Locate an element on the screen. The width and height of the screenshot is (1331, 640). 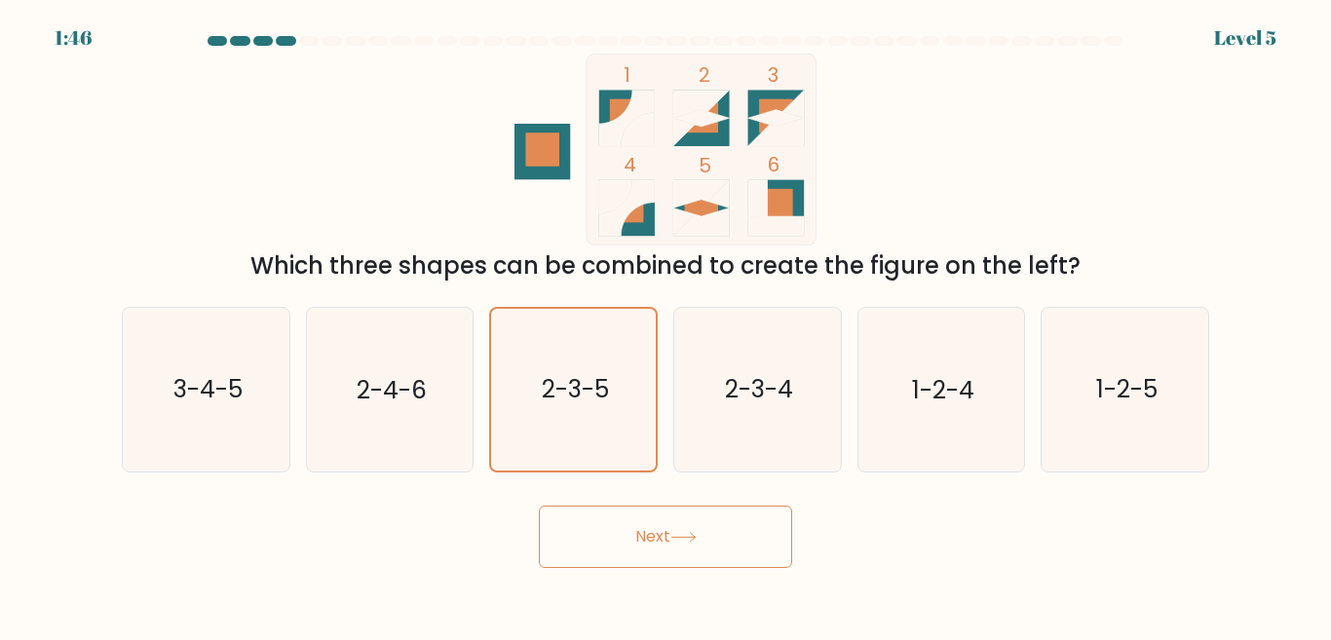
text: 2-4-6 is located at coordinates (392, 389).